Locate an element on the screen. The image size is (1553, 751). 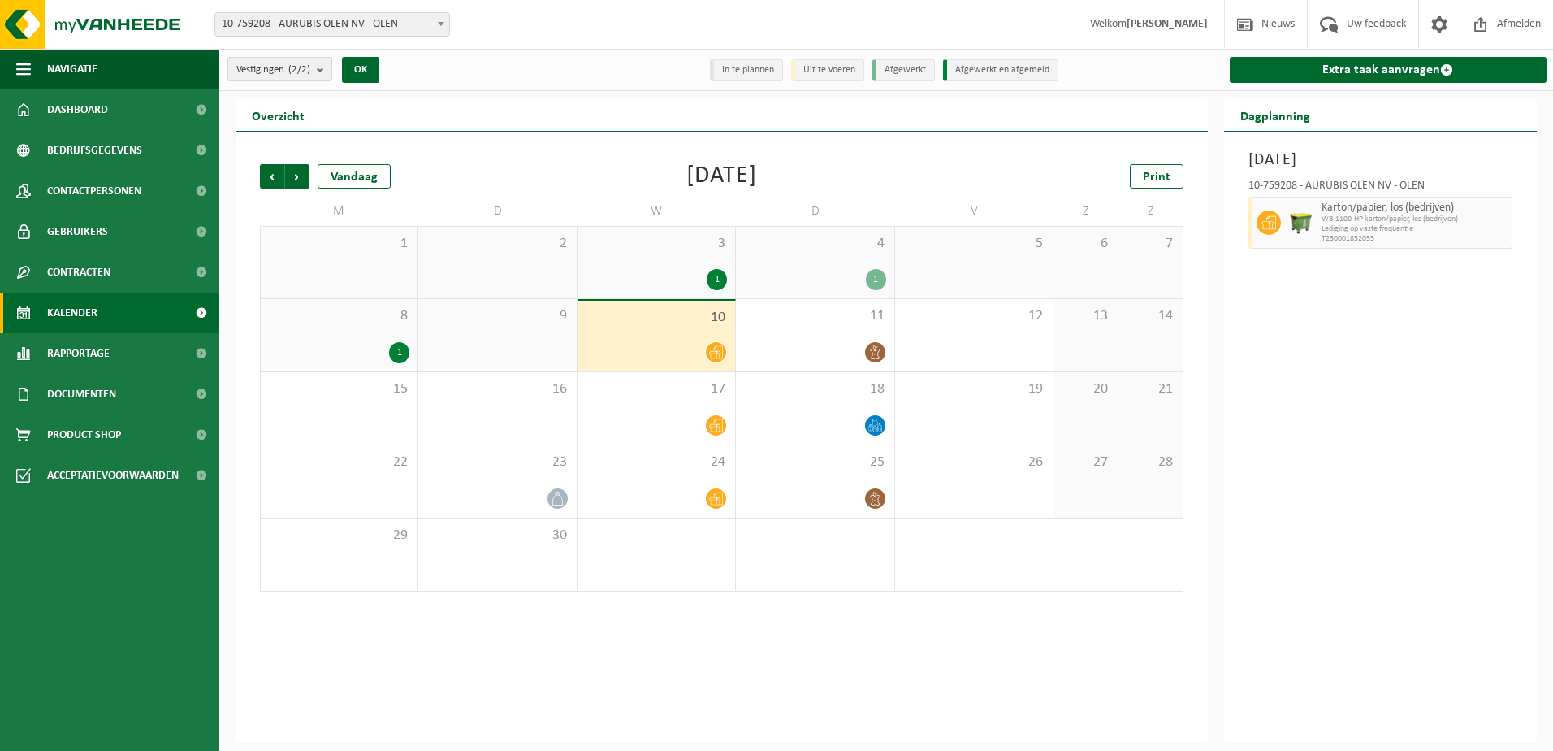
span: 20 is located at coordinates (1085, 389).